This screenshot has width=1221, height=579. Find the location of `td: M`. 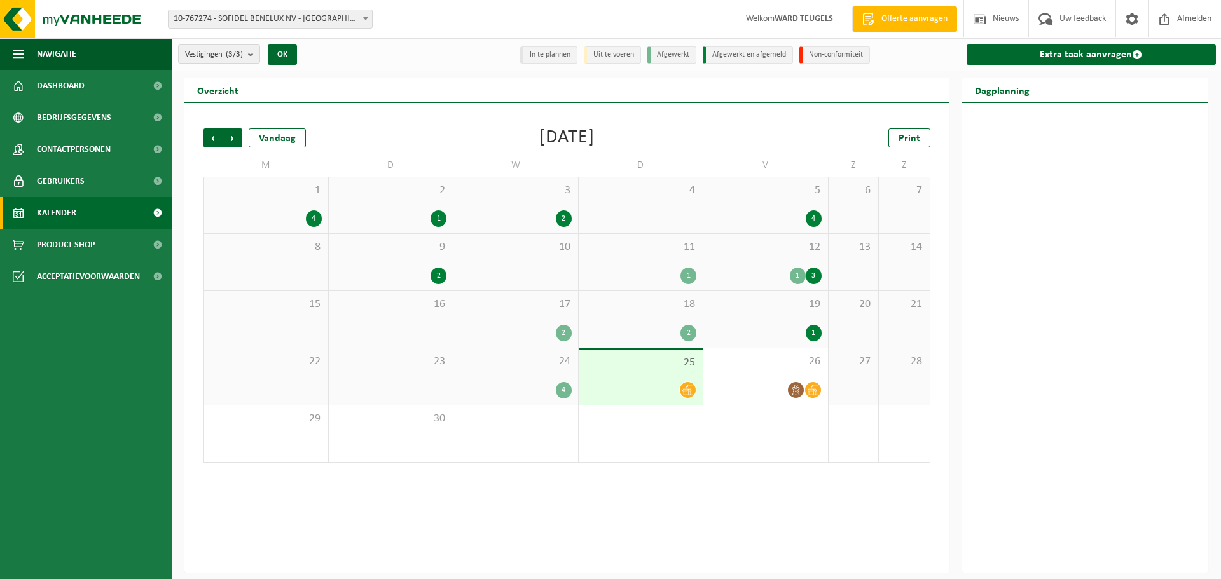

td: M is located at coordinates (266, 165).